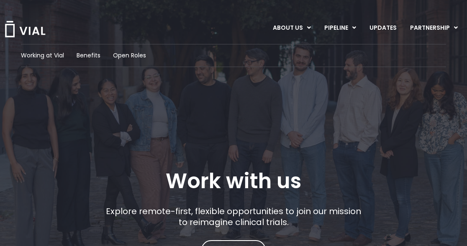  I want to click on a: PIPELINEMenu Toggle, so click(340, 28).